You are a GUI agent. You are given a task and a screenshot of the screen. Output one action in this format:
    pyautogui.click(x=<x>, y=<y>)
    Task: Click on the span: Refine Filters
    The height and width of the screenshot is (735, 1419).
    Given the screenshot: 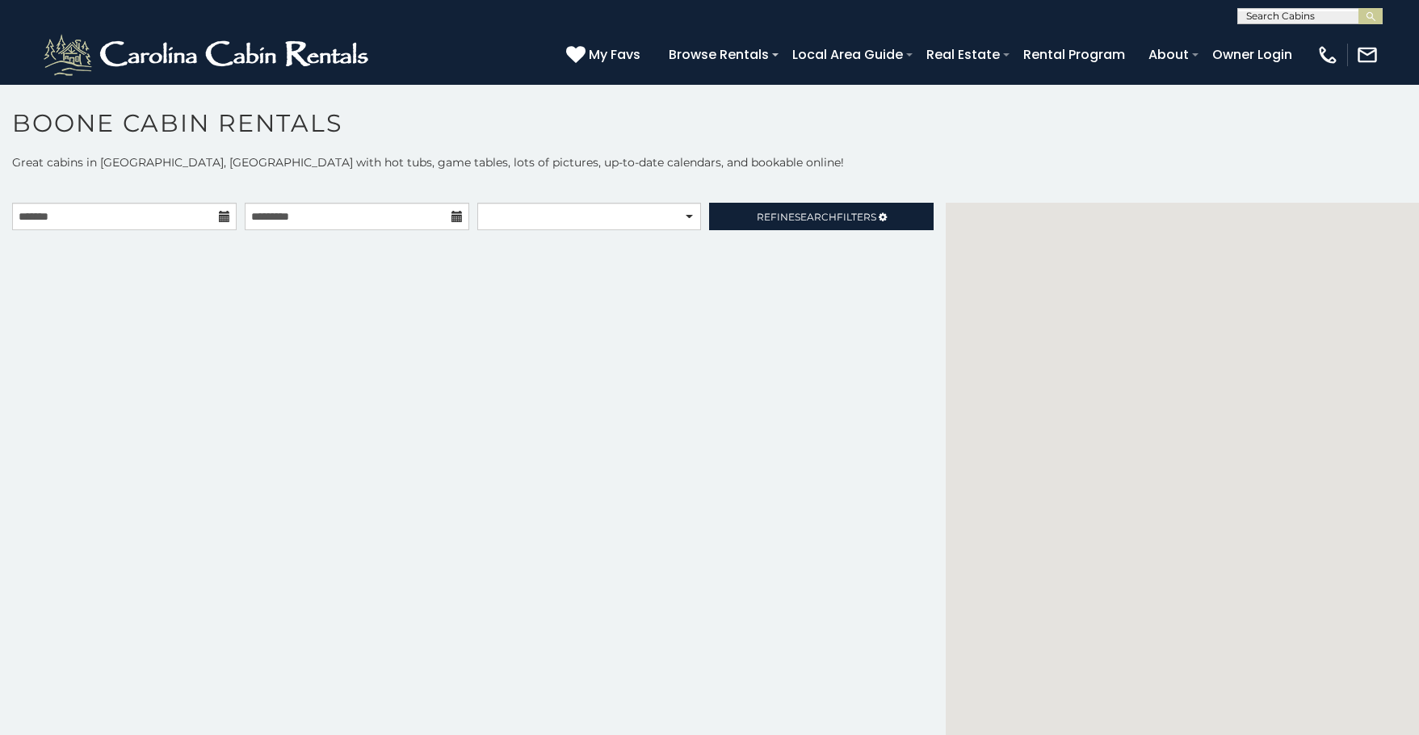 What is the action you would take?
    pyautogui.click(x=817, y=216)
    